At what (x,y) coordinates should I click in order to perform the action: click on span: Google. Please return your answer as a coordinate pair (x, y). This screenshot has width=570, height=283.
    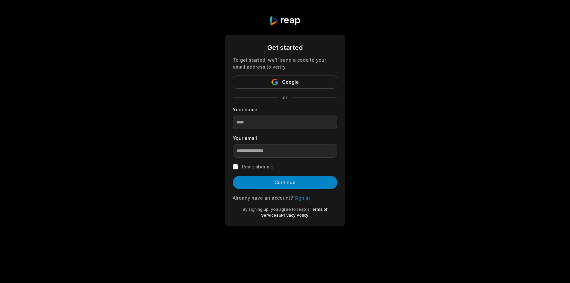
    Looking at the image, I should click on (290, 82).